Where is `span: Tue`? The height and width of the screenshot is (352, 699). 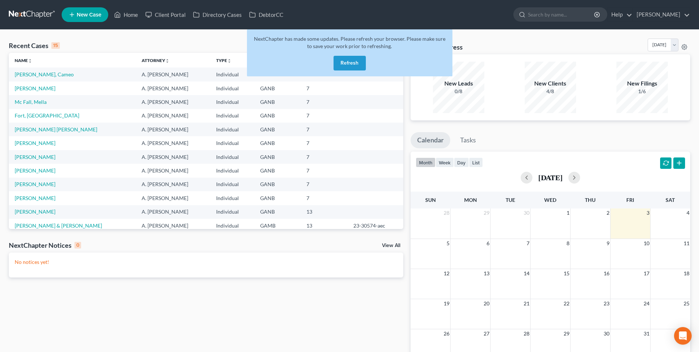
span: Tue is located at coordinates (511, 200).